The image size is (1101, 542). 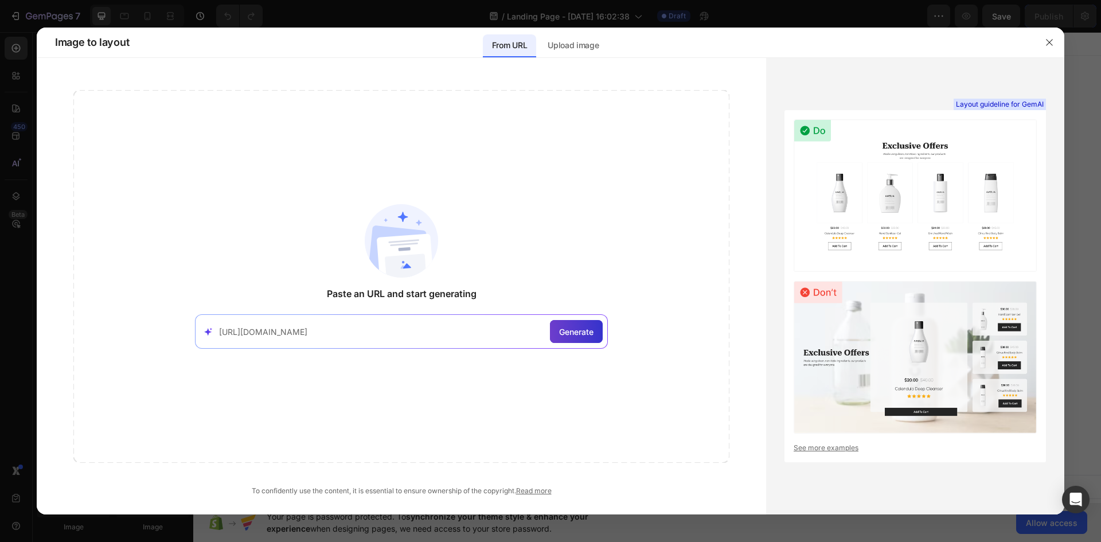 I want to click on a: Read more, so click(x=534, y=490).